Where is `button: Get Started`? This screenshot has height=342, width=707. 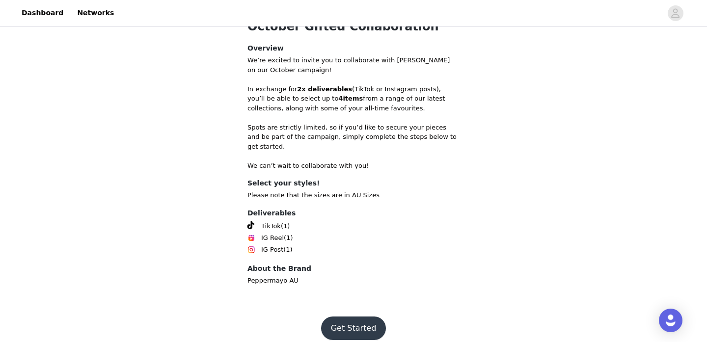 button: Get Started is located at coordinates (353, 328).